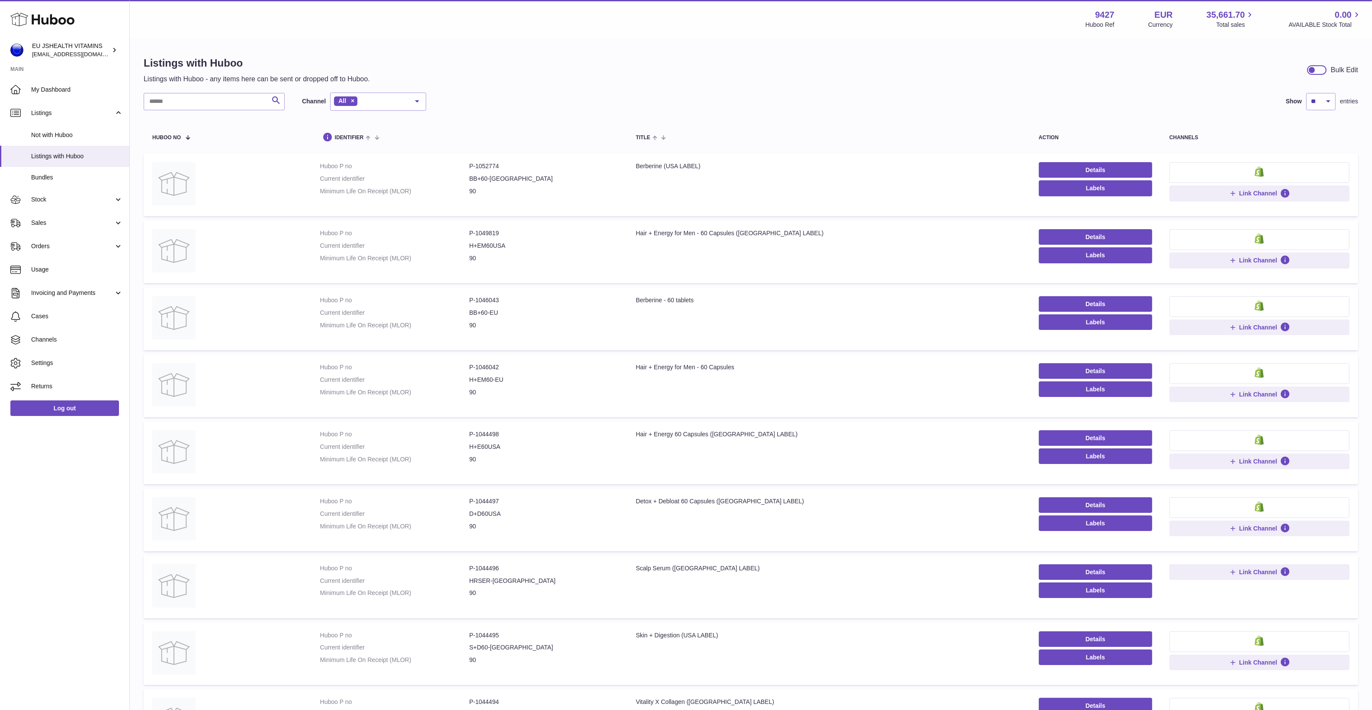 The height and width of the screenshot is (710, 1372). Describe the element at coordinates (544, 501) in the screenshot. I see `dd: P-1044497` at that location.